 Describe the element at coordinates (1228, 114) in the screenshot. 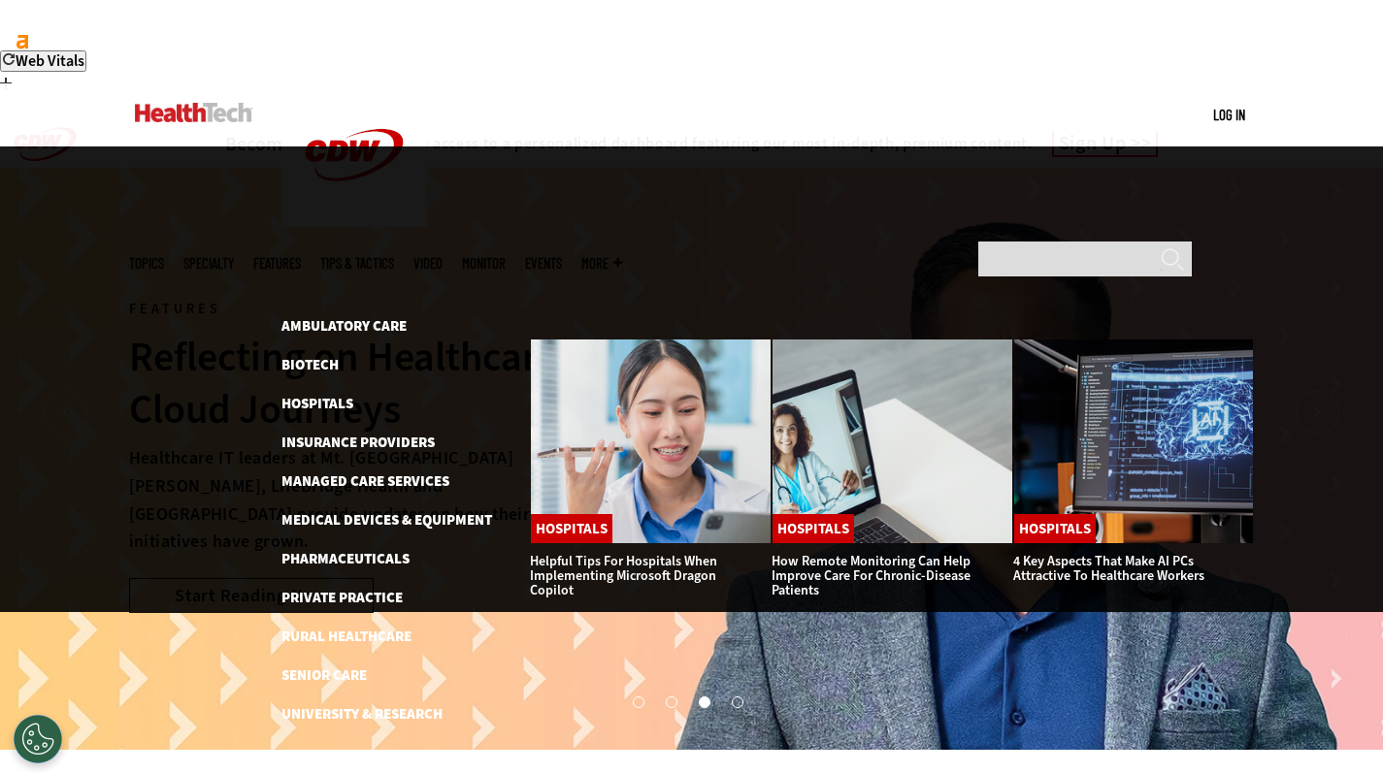

I see `a: Log in` at that location.